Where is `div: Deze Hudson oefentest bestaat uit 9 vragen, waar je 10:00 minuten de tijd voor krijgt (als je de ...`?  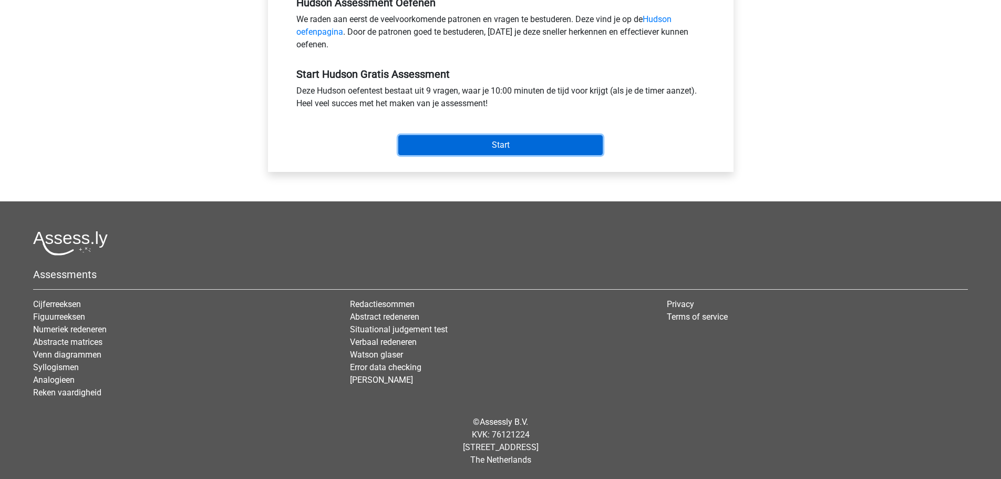 div: Deze Hudson oefentest bestaat uit 9 vragen, waar je 10:00 minuten de tijd voor krijgt (als je de ... is located at coordinates (501, 99).